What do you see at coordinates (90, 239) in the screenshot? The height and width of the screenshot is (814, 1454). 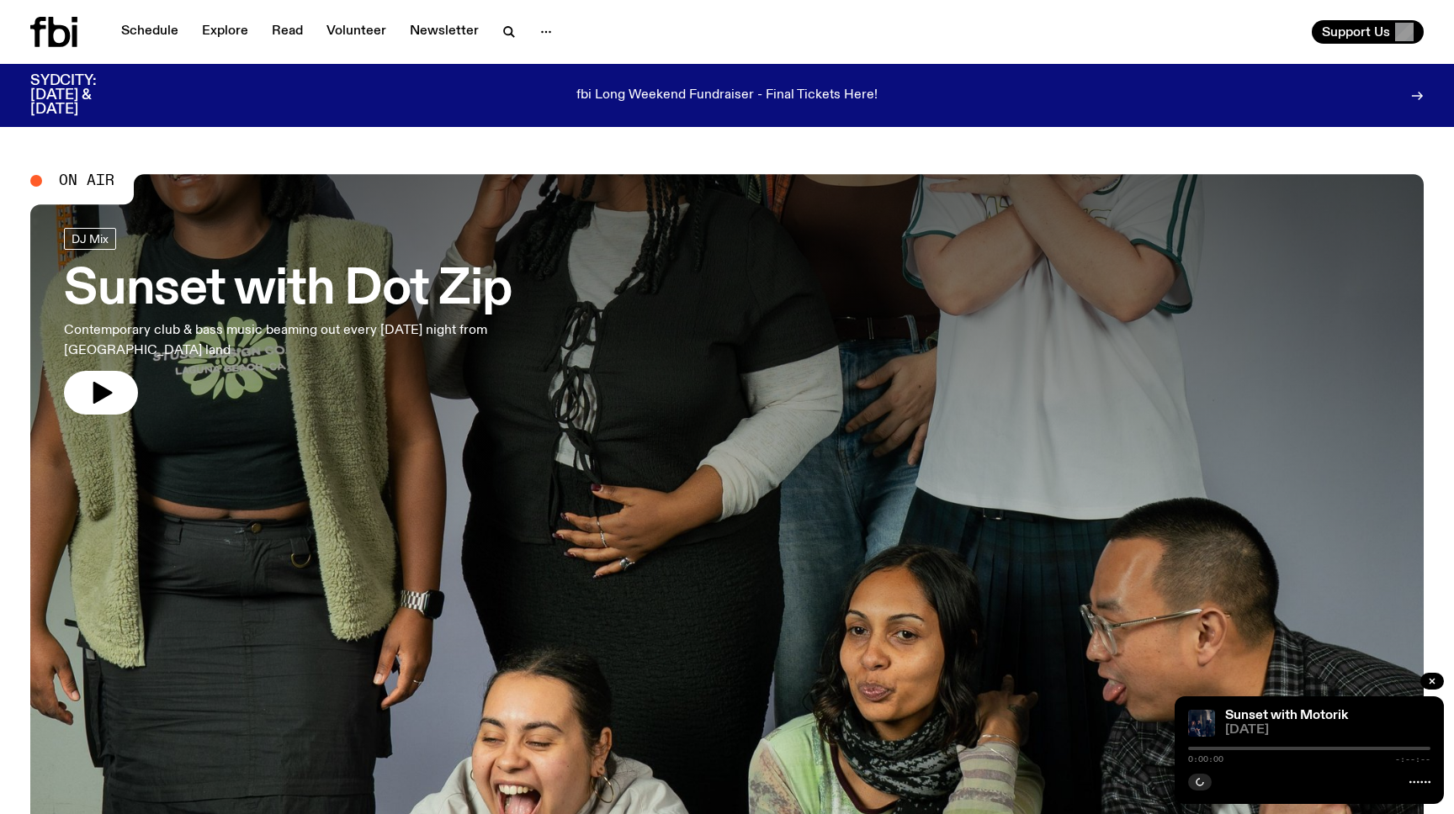 I see `span: DJ Mix` at bounding box center [90, 239].